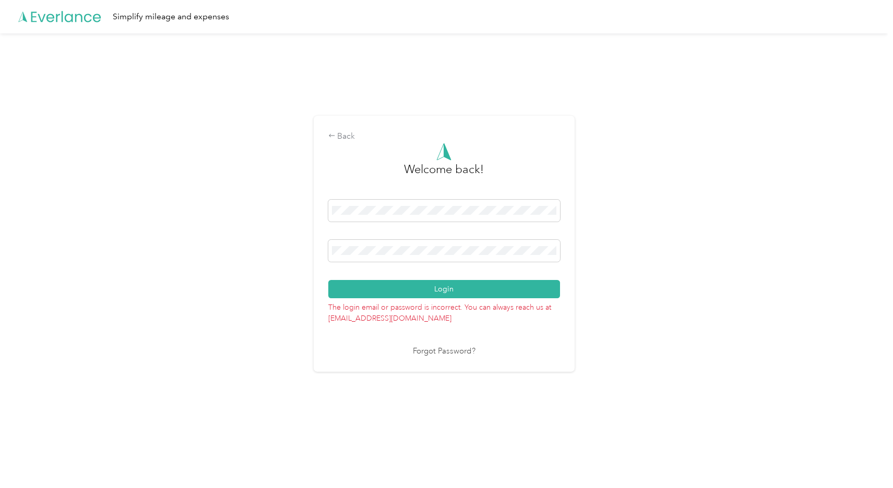 The width and height of the screenshot is (893, 488). I want to click on h3: greeting, so click(443, 175).